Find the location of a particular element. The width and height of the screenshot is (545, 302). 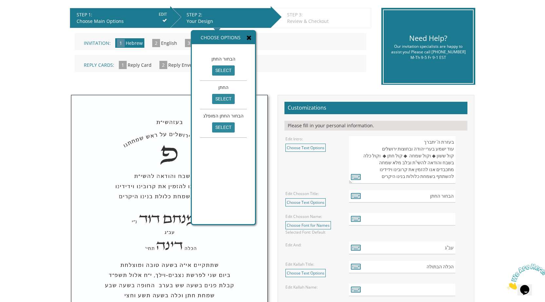

div: CloseChat attention grabber is located at coordinates (20, 15).